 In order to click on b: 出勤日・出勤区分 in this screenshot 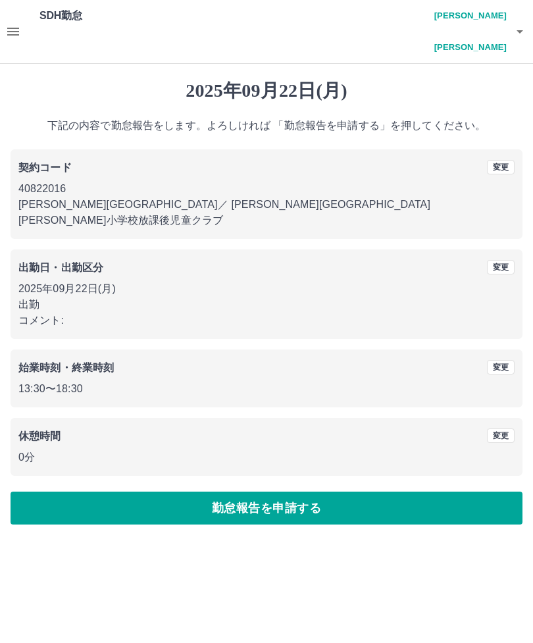, I will do `click(61, 267)`.